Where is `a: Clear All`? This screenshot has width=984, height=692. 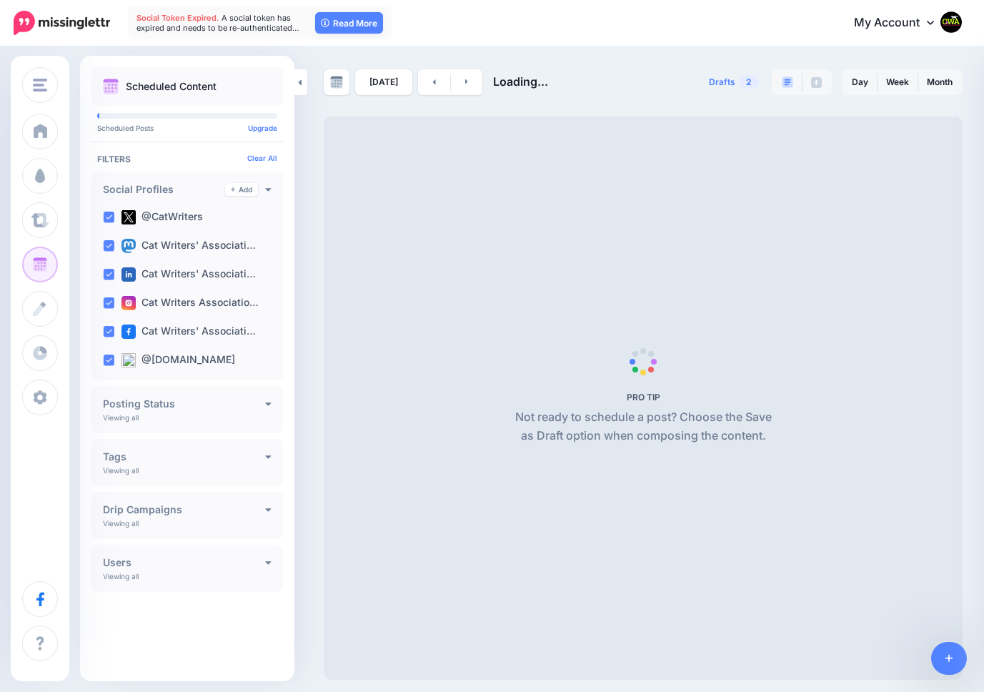 a: Clear All is located at coordinates (262, 158).